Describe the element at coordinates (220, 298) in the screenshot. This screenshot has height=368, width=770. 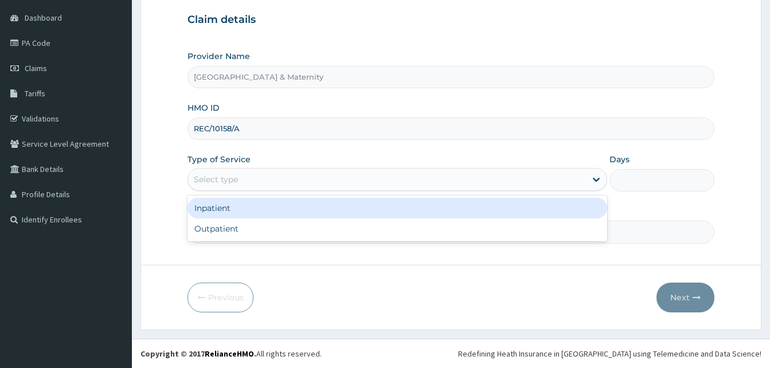
I see `button: Previous` at that location.